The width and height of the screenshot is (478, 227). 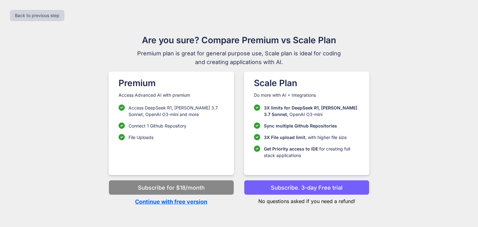 What do you see at coordinates (239, 40) in the screenshot?
I see `h1: Are you sure? Compare Premium vs Scale Plan` at bounding box center [239, 40].